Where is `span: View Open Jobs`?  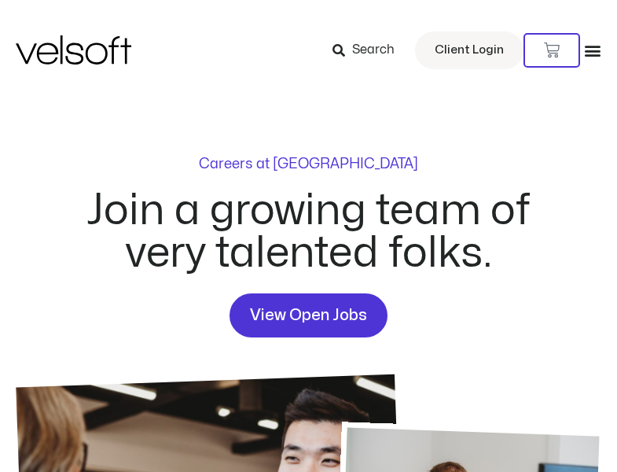
span: View Open Jobs is located at coordinates (308, 315).